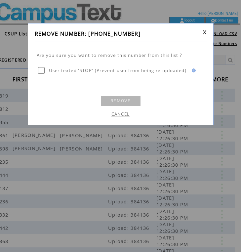 This screenshot has height=252, width=241. What do you see at coordinates (110, 55) in the screenshot?
I see `span: Are you sure you want to remove this number from this list ?` at bounding box center [110, 55].